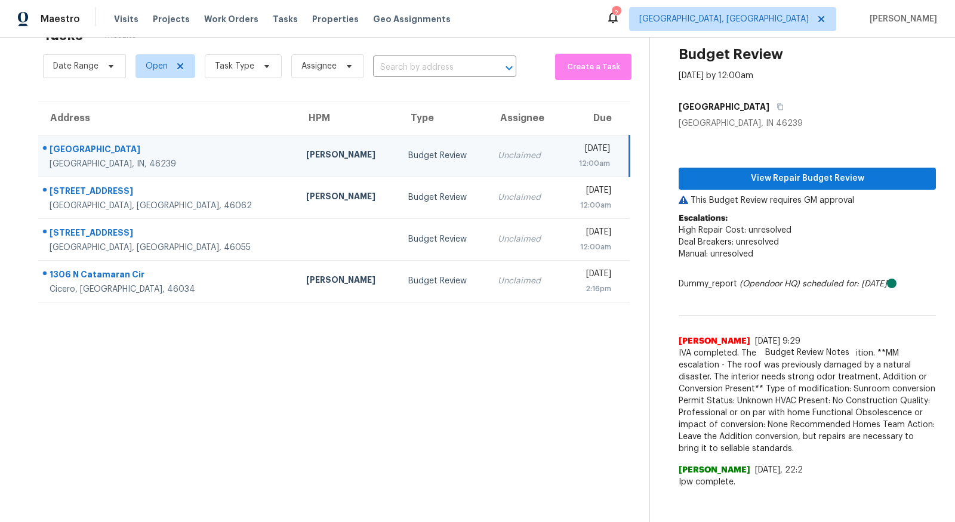 The width and height of the screenshot is (955, 522). I want to click on span: Visits, so click(126, 19).